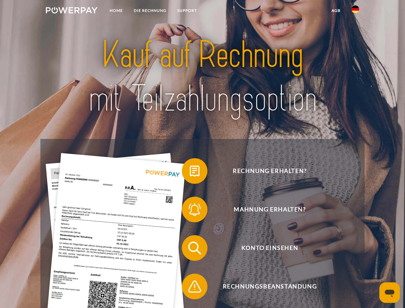 The width and height of the screenshot is (405, 308). I want to click on span: Rechnungsbeanstandung, so click(270, 287).